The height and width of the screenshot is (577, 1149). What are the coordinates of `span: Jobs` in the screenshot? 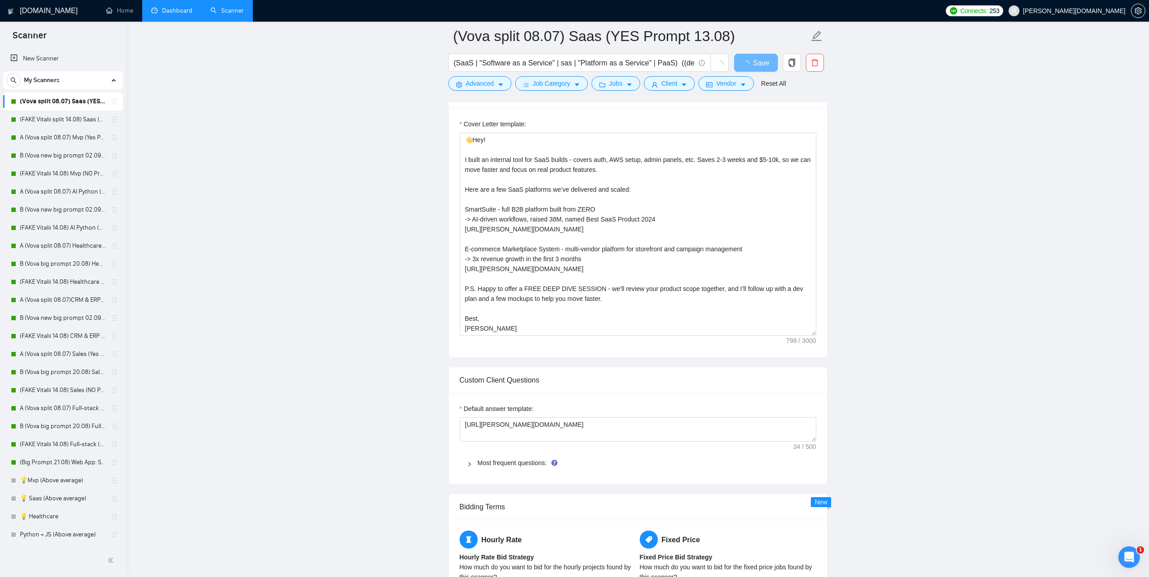 It's located at (616, 84).